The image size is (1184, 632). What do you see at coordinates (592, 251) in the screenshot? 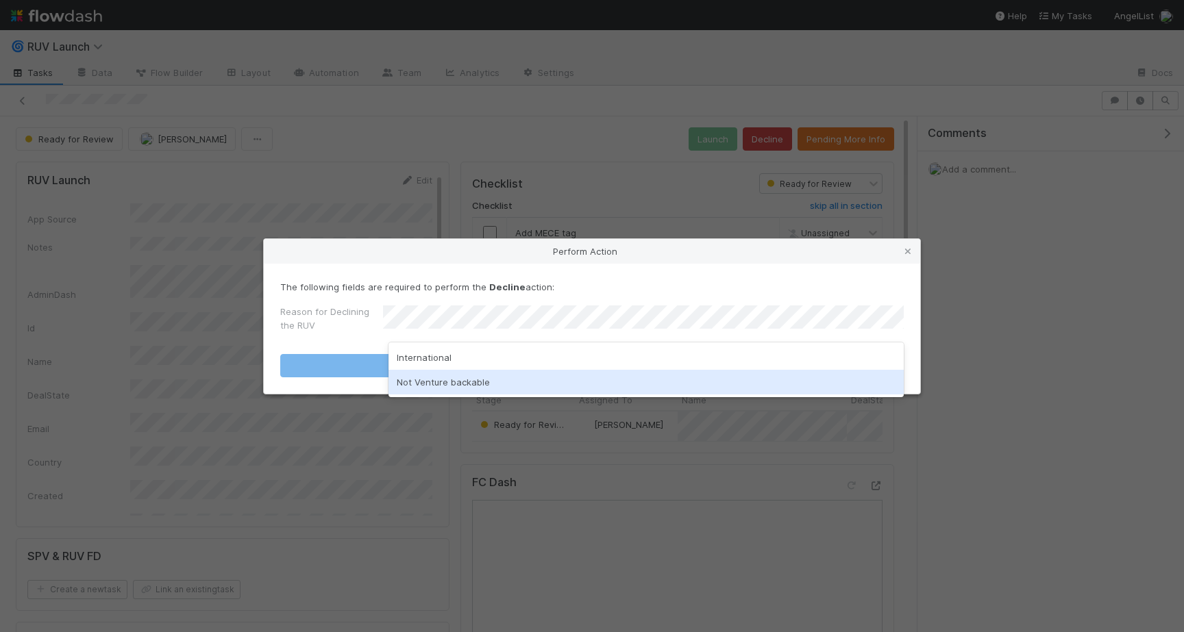
I see `div: Perform Action` at bounding box center [592, 251].